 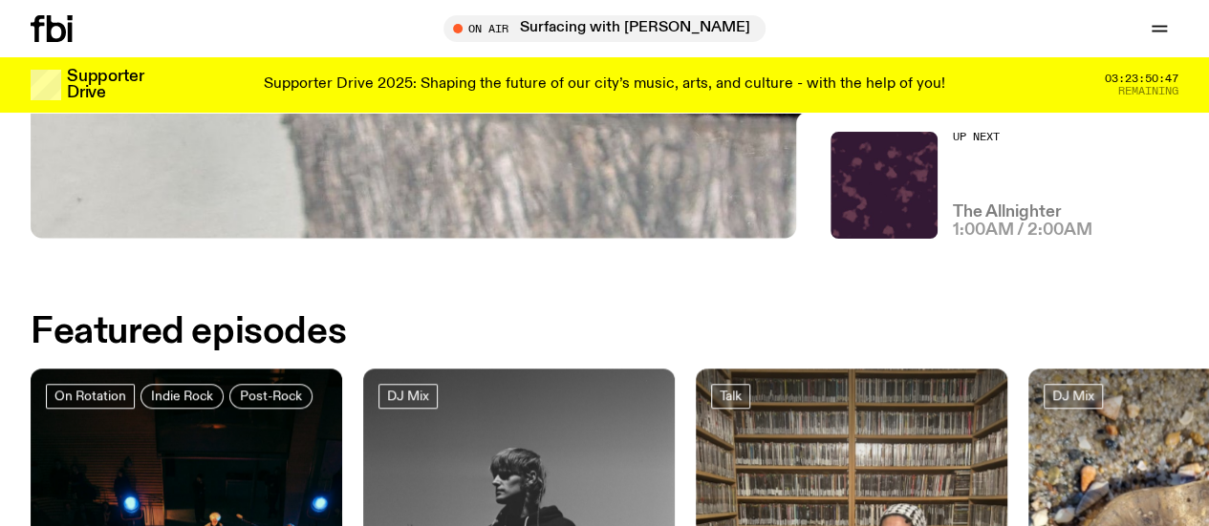 I want to click on a: Post-Rock, so click(x=270, y=397).